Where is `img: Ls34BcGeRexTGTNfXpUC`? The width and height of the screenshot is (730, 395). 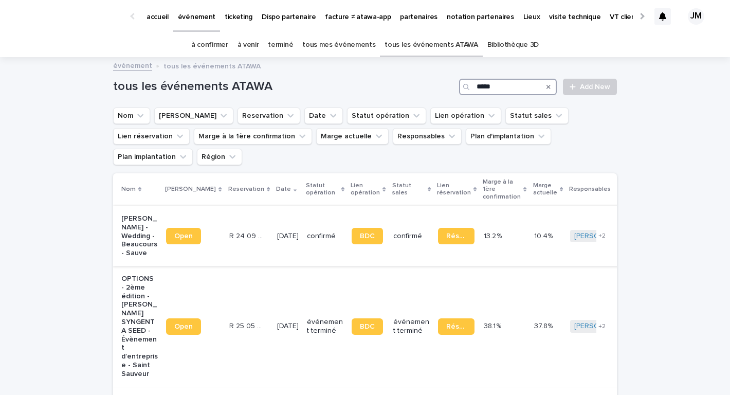
img: Ls34BcGeRexTGTNfXpUC is located at coordinates (70, 16).